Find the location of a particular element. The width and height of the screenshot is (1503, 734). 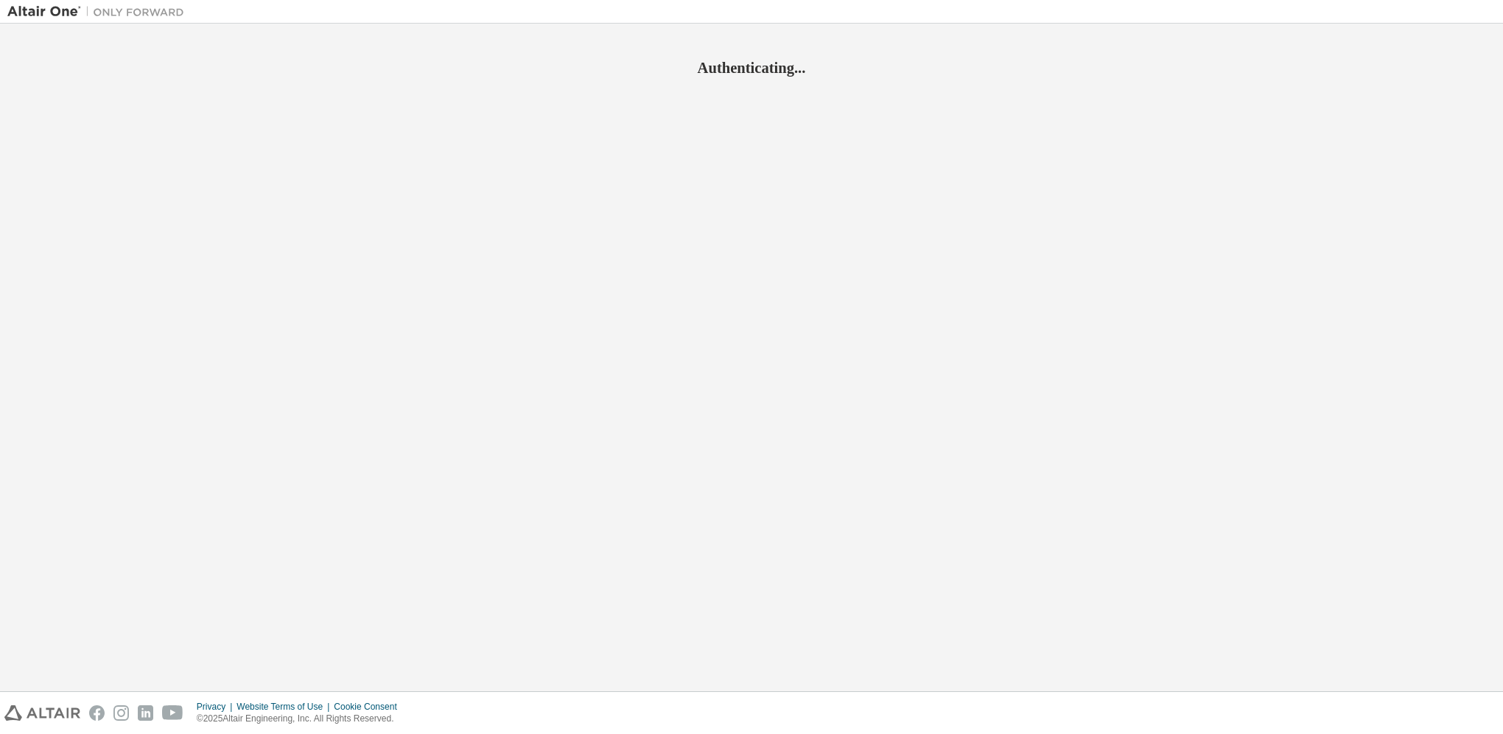

img: altair_logo.svg is located at coordinates (42, 713).